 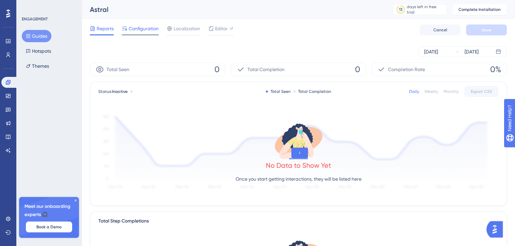 I want to click on span: Localization, so click(x=187, y=29).